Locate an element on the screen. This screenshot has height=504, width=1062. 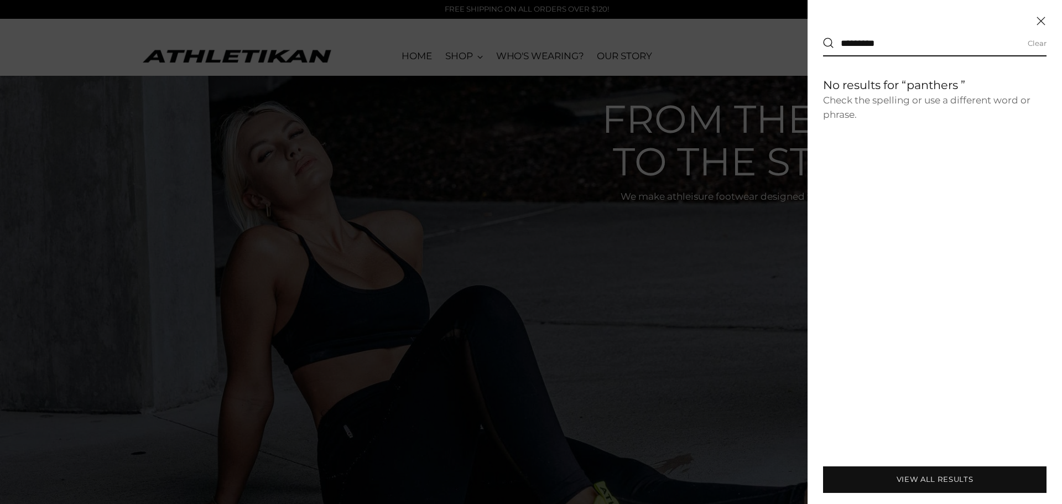
h4: No results for “panthers ” is located at coordinates (935, 85).